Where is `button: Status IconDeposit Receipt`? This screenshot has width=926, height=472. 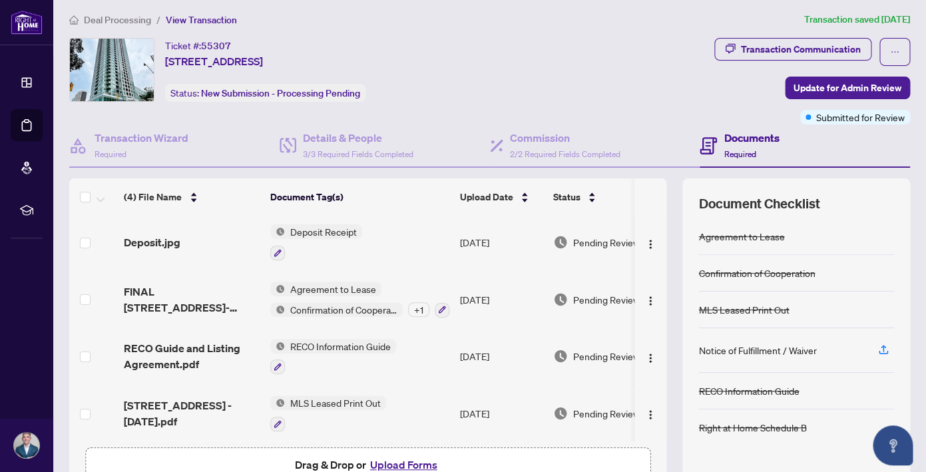
button: Status IconDeposit Receipt is located at coordinates (316, 242).